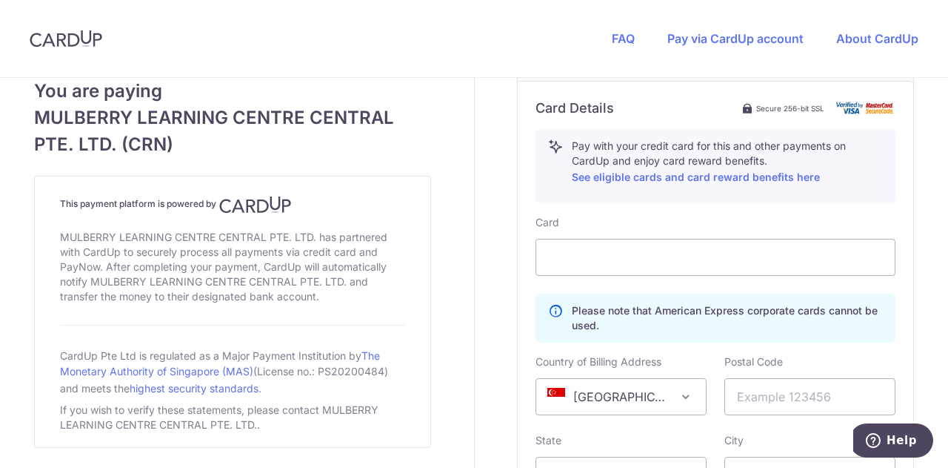 This screenshot has height=468, width=948. What do you see at coordinates (810, 396) in the screenshot?
I see `input: Example 123456` at bounding box center [810, 396].